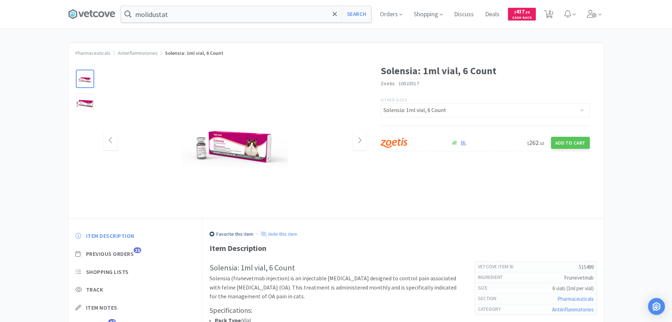 This screenshot has height=322, width=672. What do you see at coordinates (357, 14) in the screenshot?
I see `button: Search` at bounding box center [357, 14].